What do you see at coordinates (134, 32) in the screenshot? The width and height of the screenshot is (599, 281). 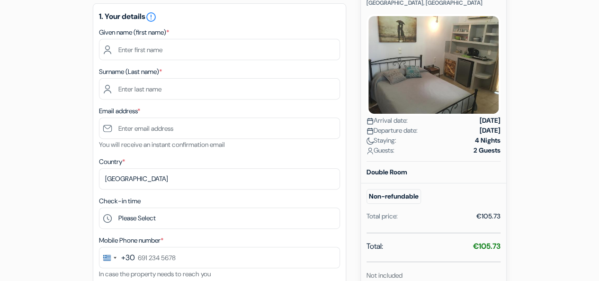 I see `label: Given name (first name)` at bounding box center [134, 32].